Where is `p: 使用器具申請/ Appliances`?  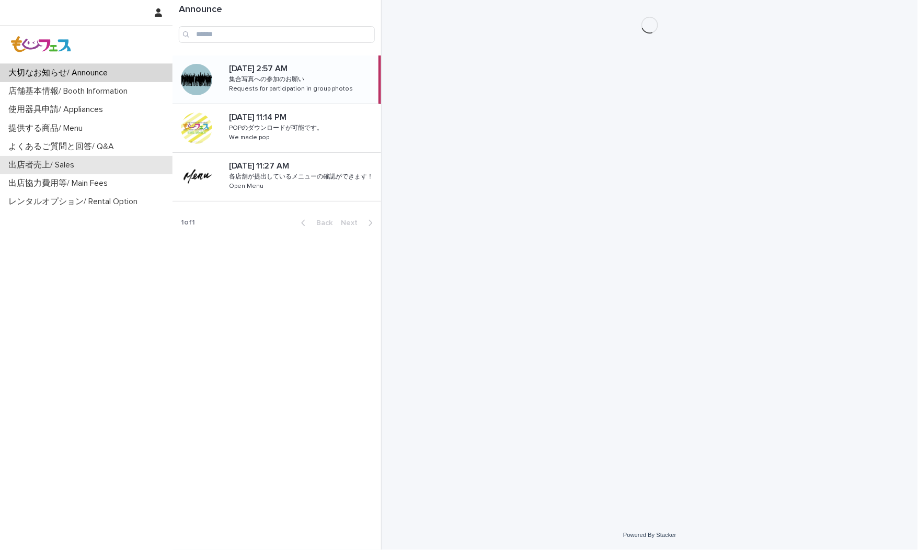
p: 使用器具申請/ Appliances is located at coordinates (58, 109).